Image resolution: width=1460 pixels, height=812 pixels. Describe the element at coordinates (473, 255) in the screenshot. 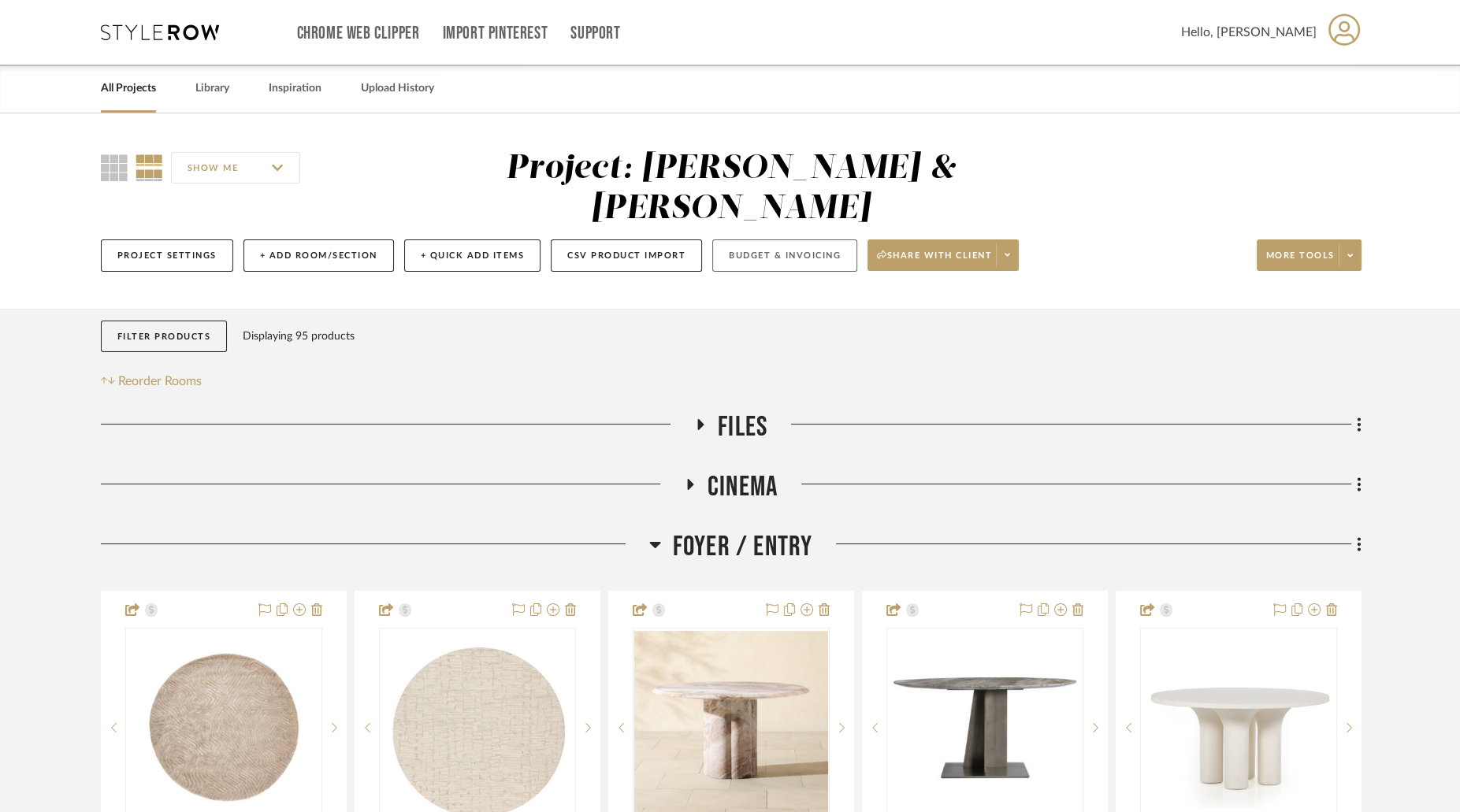

I see `button: + Quick Add Items` at that location.